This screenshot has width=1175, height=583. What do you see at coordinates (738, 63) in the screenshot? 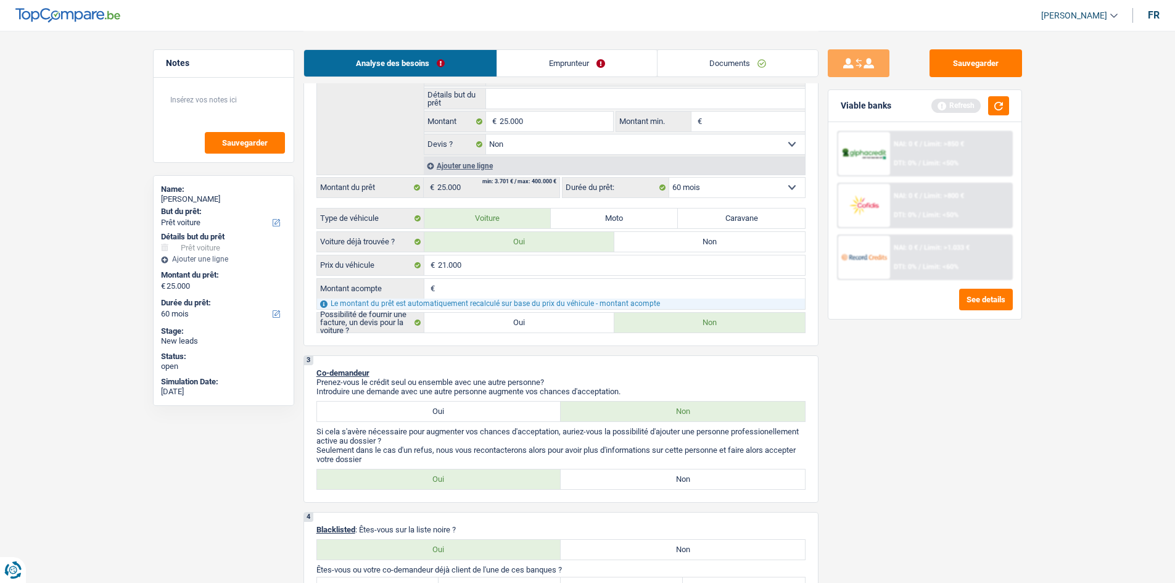
I see `a: Documents` at bounding box center [738, 63].